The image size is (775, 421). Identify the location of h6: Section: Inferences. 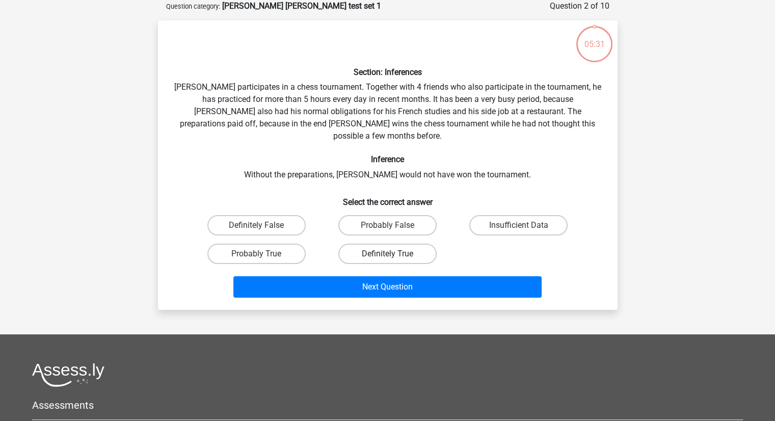
(388, 72).